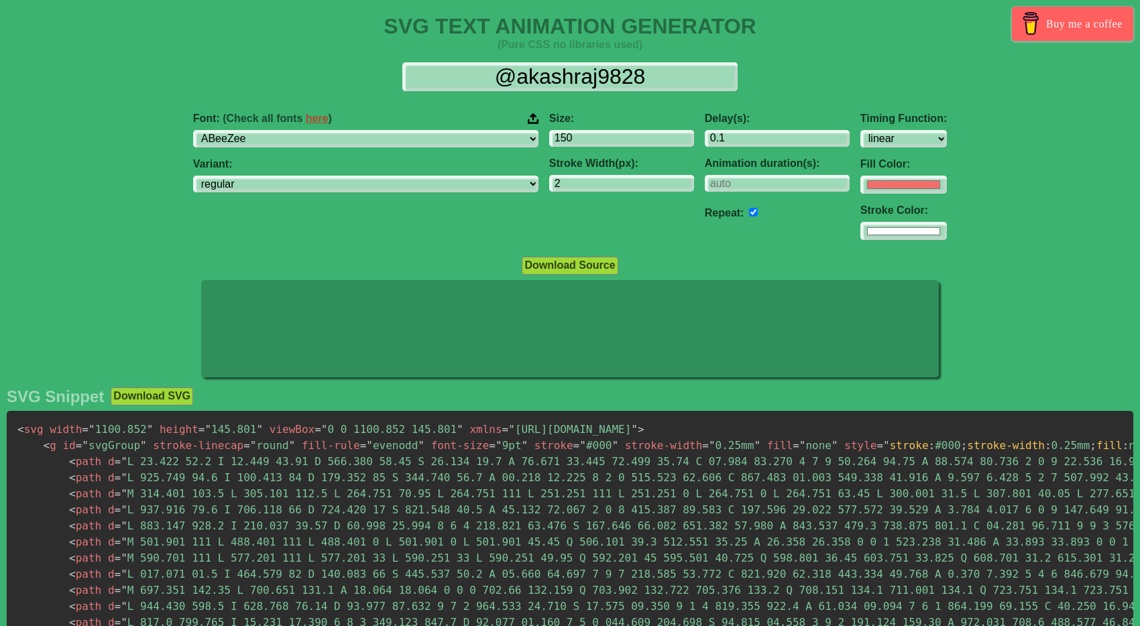 Image resolution: width=1140 pixels, height=626 pixels. What do you see at coordinates (777, 138) in the screenshot?
I see `input: 0.1s` at bounding box center [777, 138].